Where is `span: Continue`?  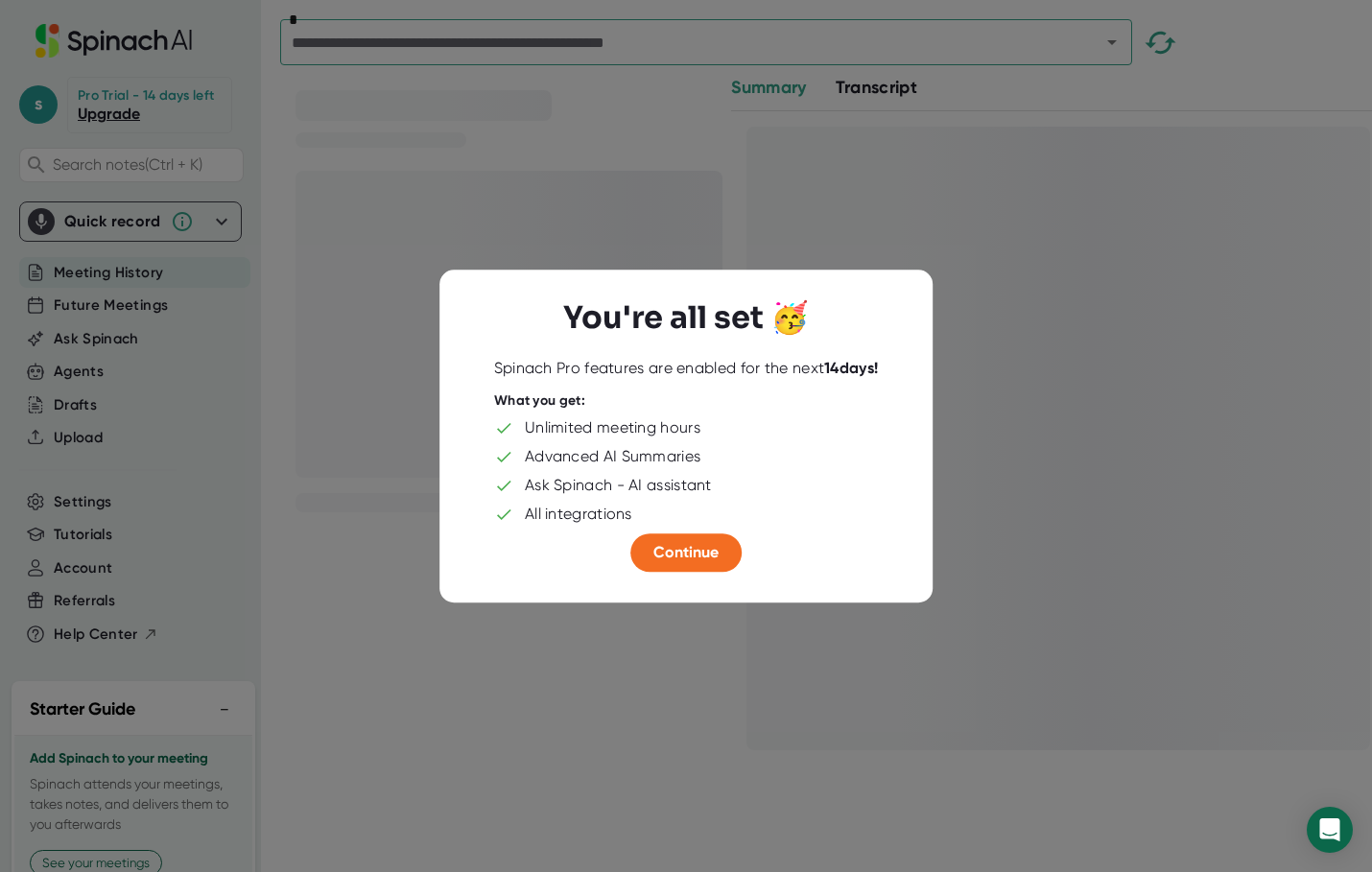 span: Continue is located at coordinates (686, 552).